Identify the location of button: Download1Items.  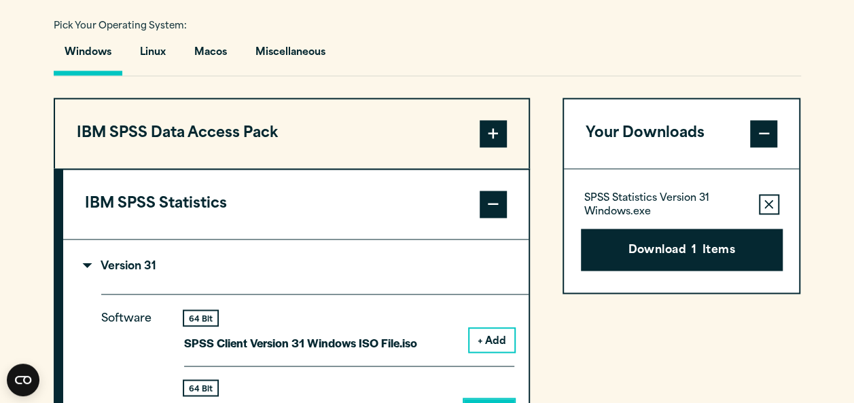
(681, 250).